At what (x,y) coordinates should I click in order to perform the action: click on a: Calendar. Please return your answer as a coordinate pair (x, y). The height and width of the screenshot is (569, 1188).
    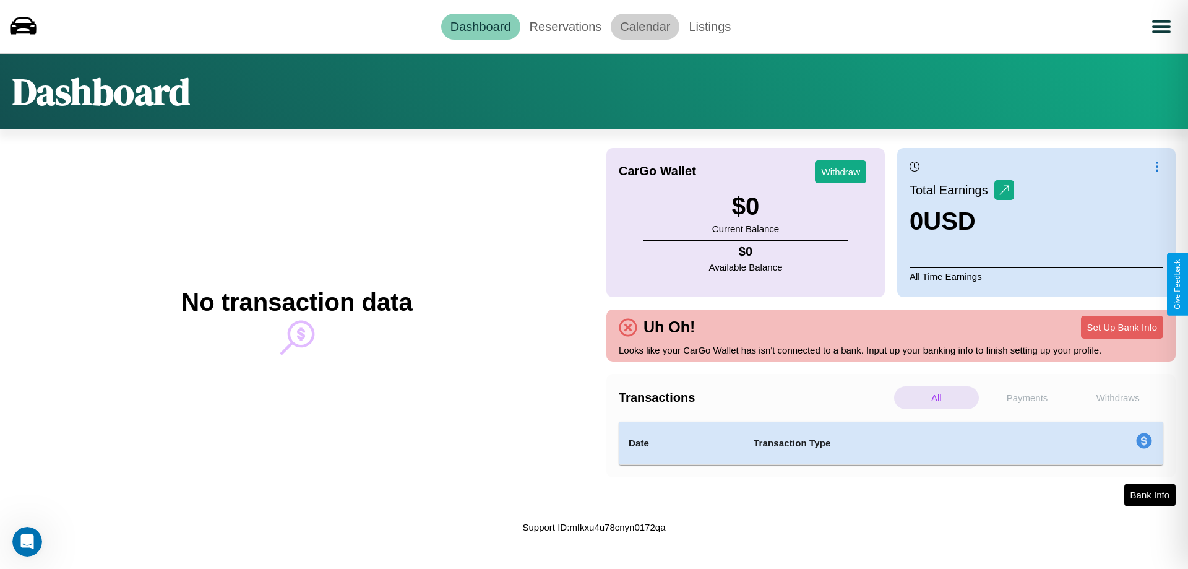
    Looking at the image, I should click on (645, 27).